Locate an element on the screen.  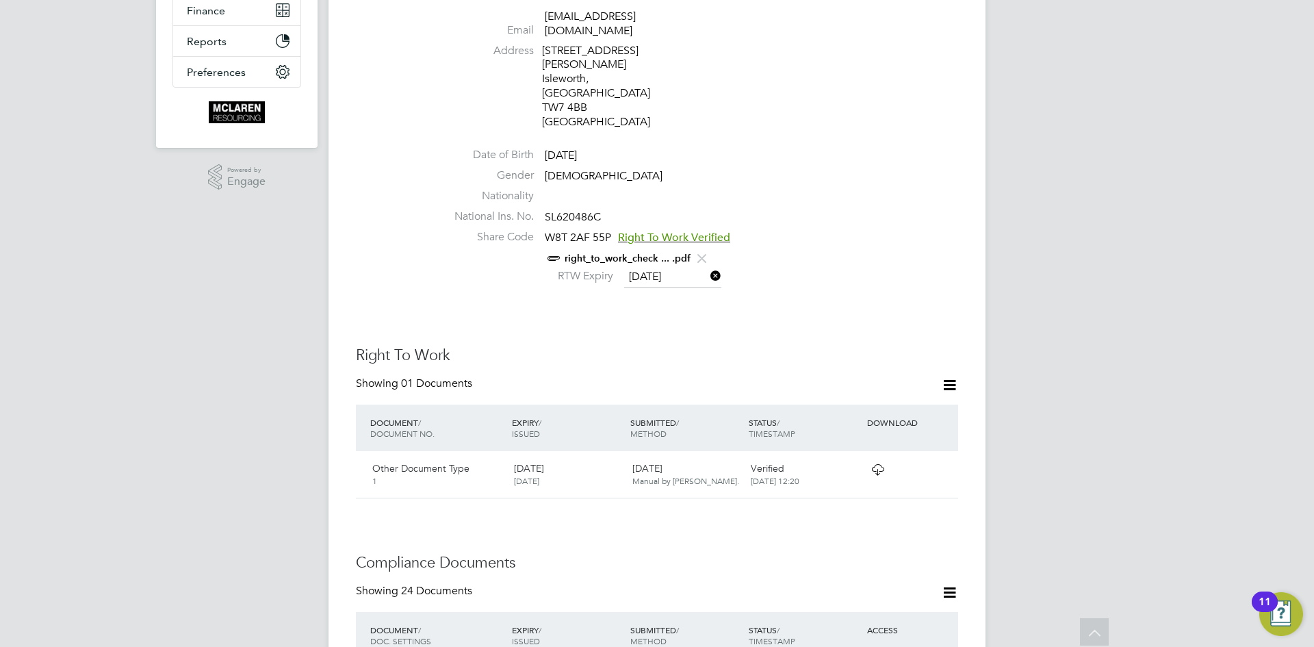
h3: Right To Work is located at coordinates (657, 355).